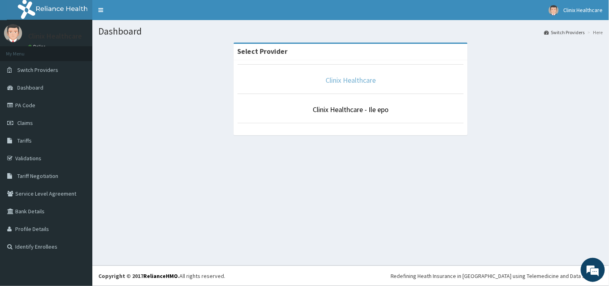 The image size is (609, 286). Describe the element at coordinates (88, 50) in the screenshot. I see `div: Chat with us now` at that location.